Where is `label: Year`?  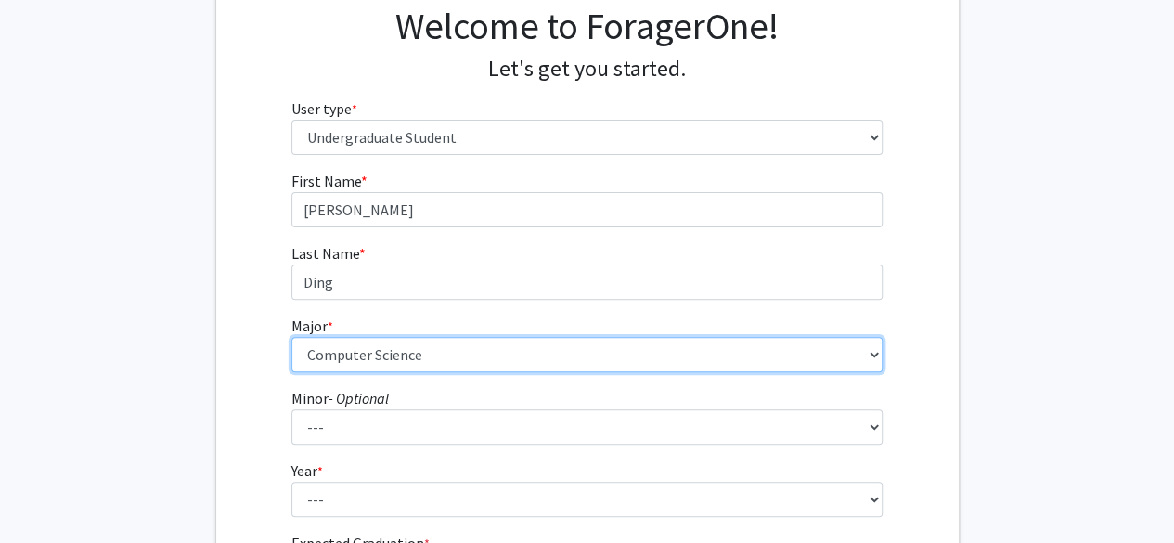 label: Year is located at coordinates (307, 471).